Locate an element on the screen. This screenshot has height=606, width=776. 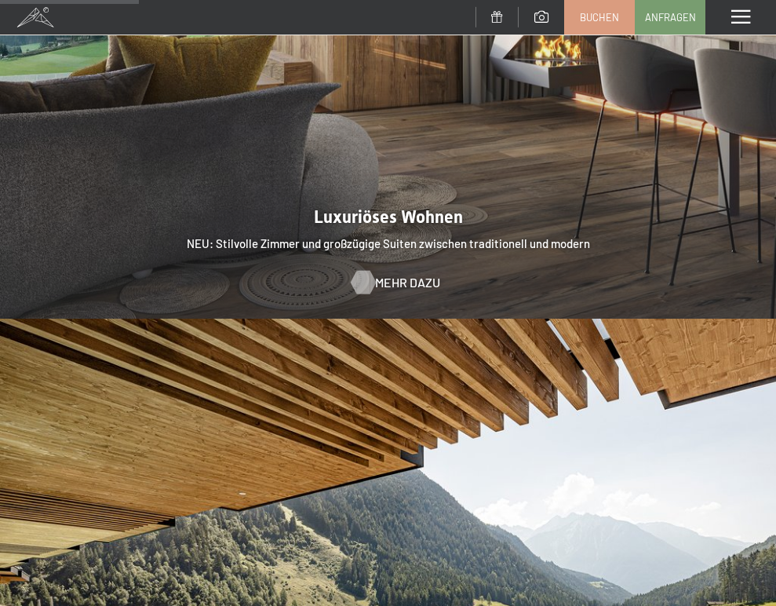
a: Mehr dazu is located at coordinates (388, 282).